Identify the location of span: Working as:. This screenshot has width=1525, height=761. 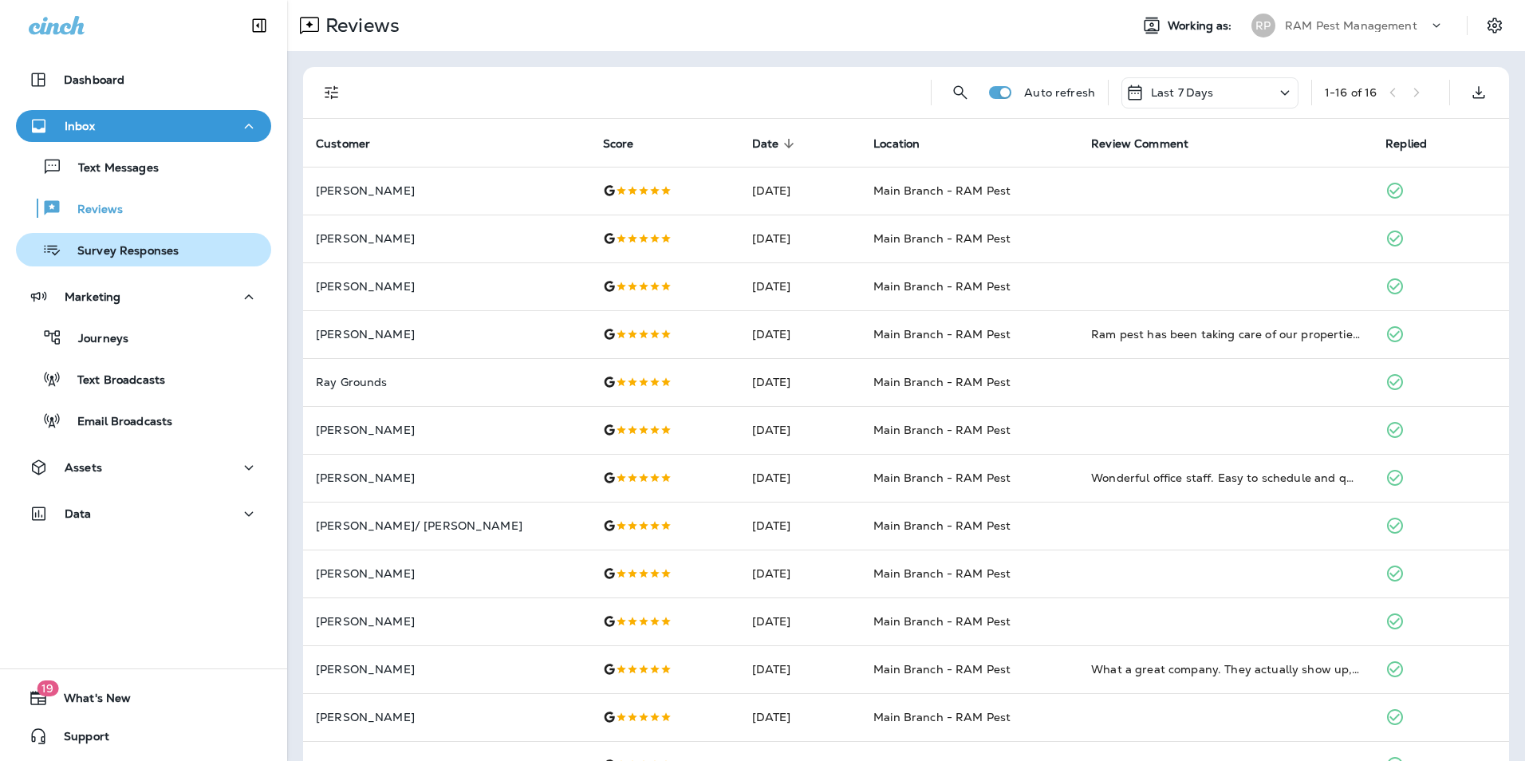
(1201, 26).